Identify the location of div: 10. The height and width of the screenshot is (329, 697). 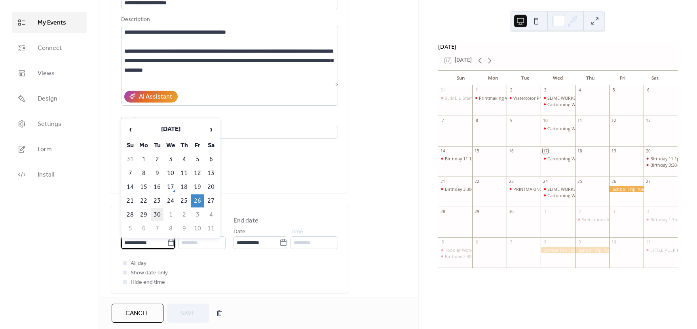
(614, 242).